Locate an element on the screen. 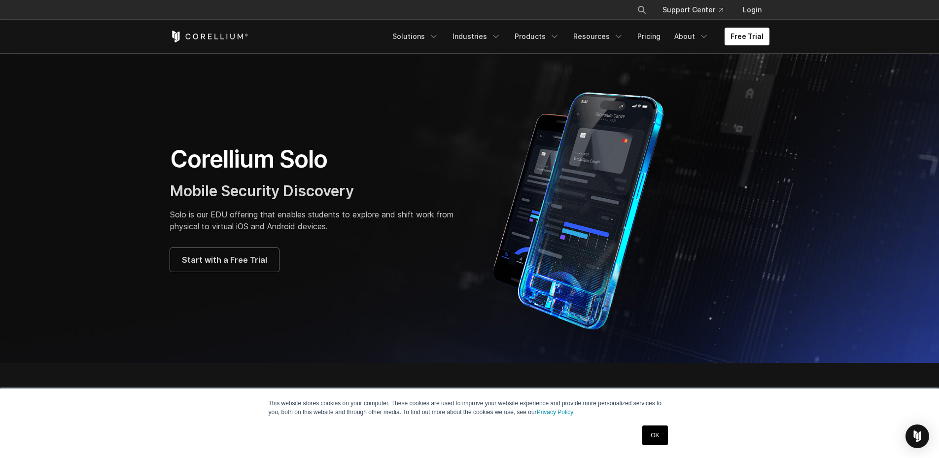 This screenshot has height=458, width=939. a: Products is located at coordinates (537, 36).